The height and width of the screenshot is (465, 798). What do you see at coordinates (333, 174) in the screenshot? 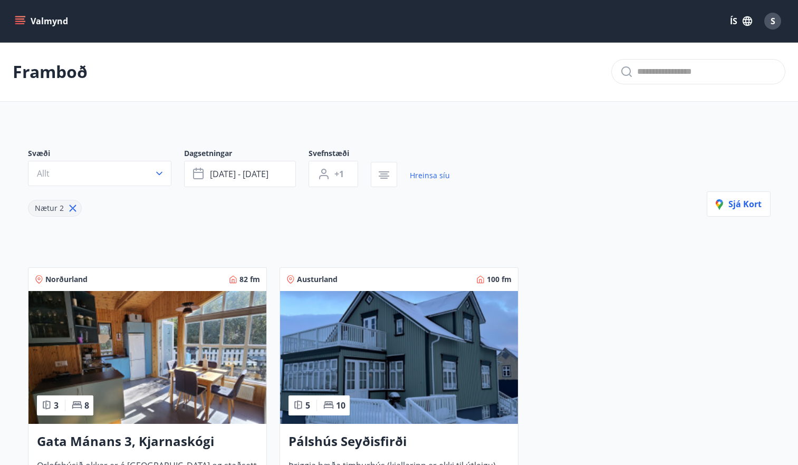
I see `button: +1` at bounding box center [333, 174].